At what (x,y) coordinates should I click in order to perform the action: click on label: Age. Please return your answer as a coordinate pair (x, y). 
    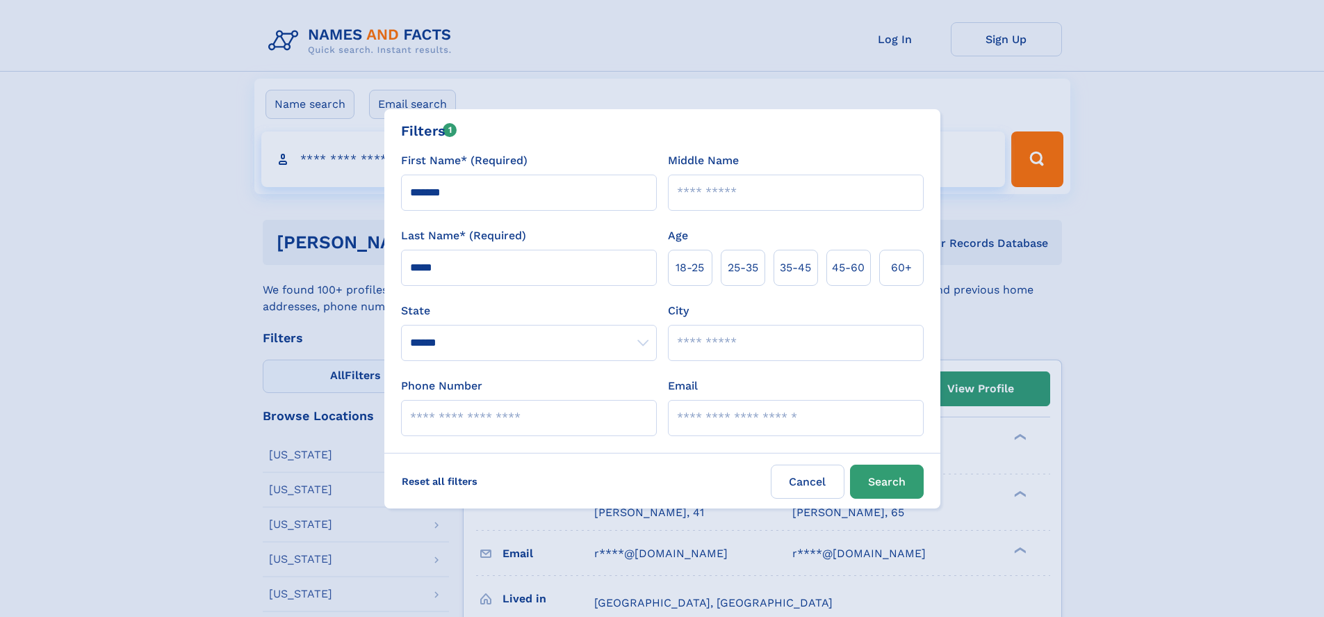
    Looking at the image, I should click on (678, 236).